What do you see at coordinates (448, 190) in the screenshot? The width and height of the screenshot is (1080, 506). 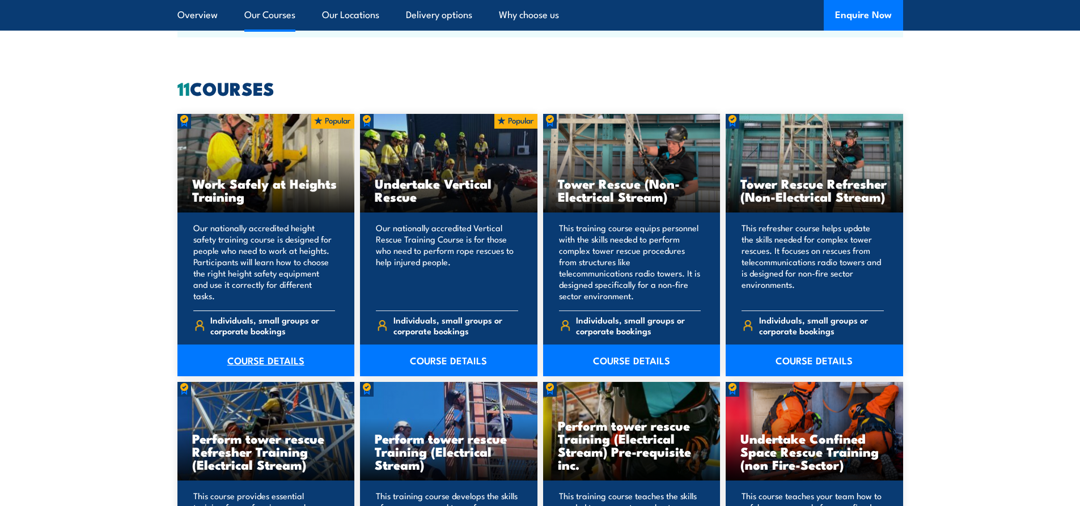 I see `h3: Undertake Vertical Rescue` at bounding box center [448, 190].